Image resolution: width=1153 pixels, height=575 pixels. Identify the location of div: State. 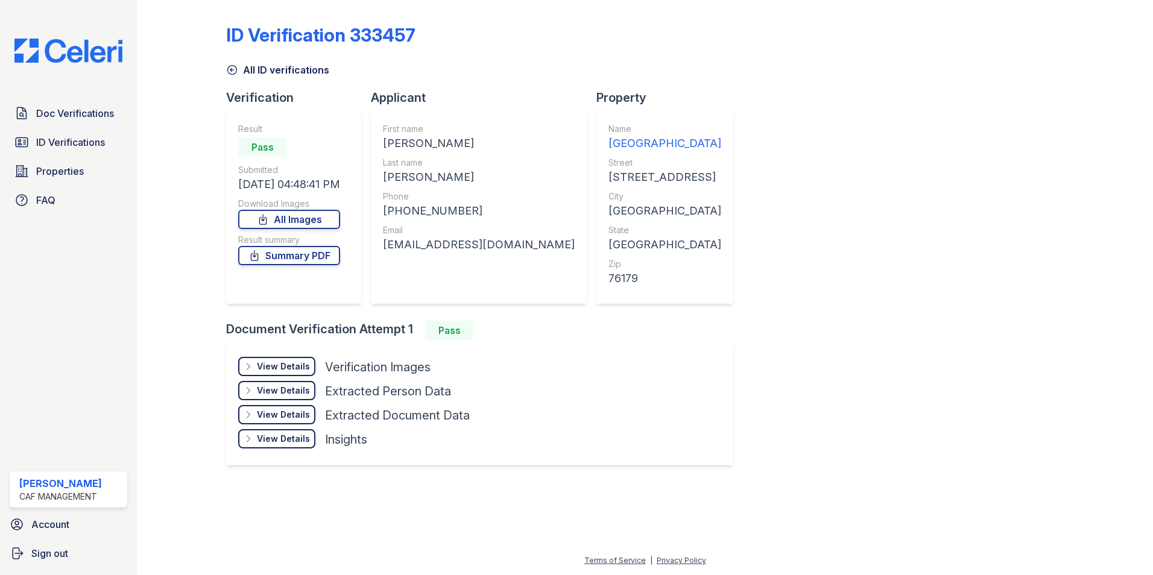
(665, 230).